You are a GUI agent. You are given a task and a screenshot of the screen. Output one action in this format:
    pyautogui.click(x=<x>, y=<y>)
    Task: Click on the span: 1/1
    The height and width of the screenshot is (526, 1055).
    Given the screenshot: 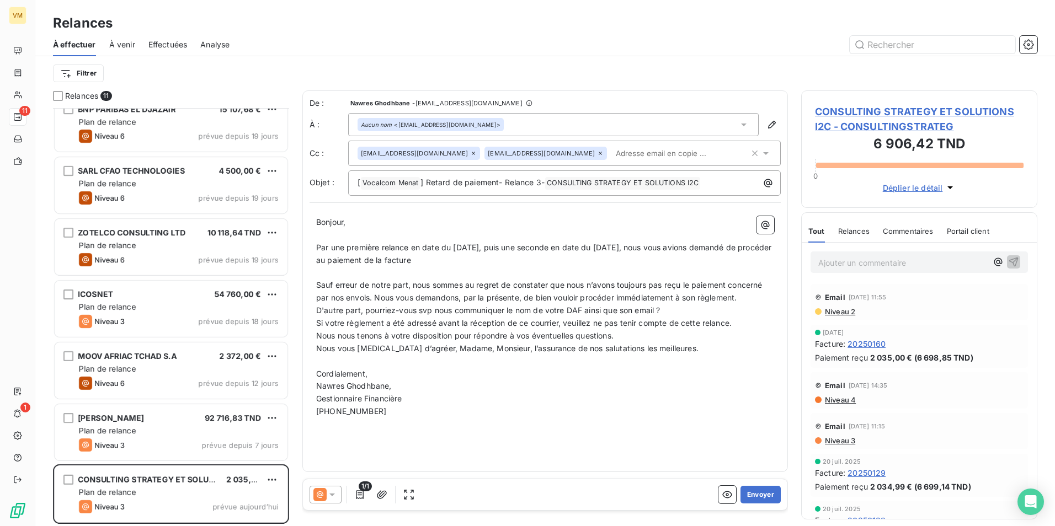 What is the action you would take?
    pyautogui.click(x=365, y=486)
    